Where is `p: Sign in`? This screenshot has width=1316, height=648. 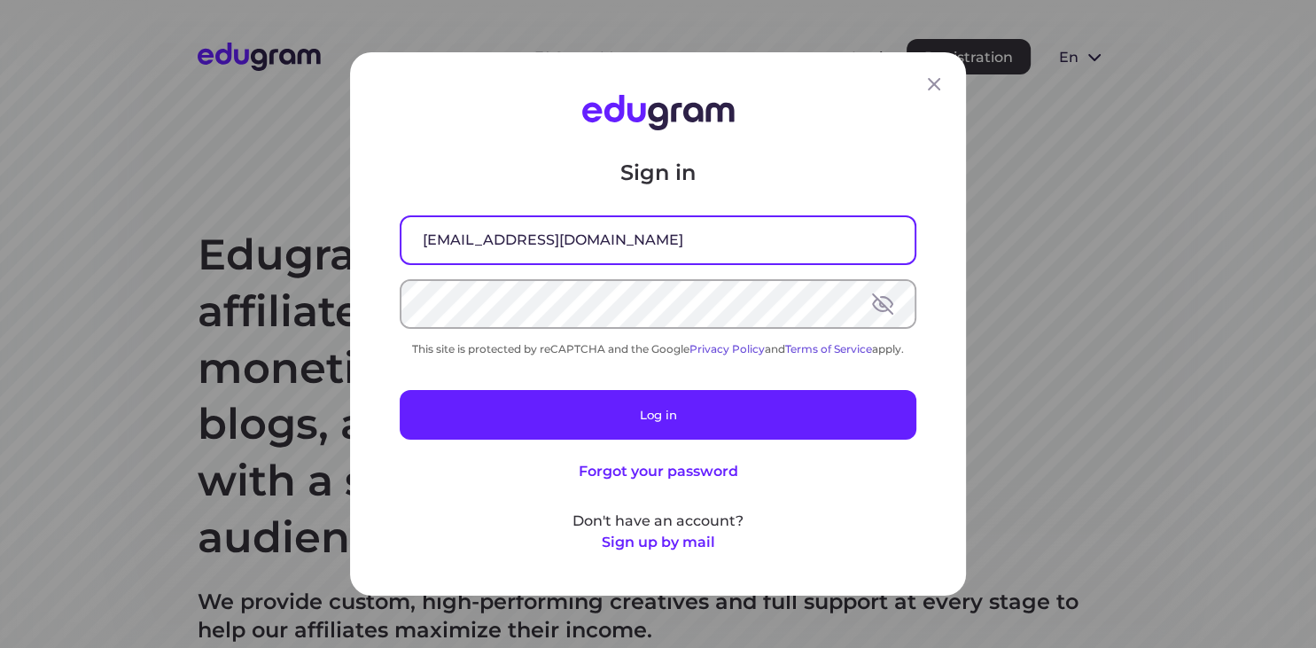 p: Sign in is located at coordinates (658, 173).